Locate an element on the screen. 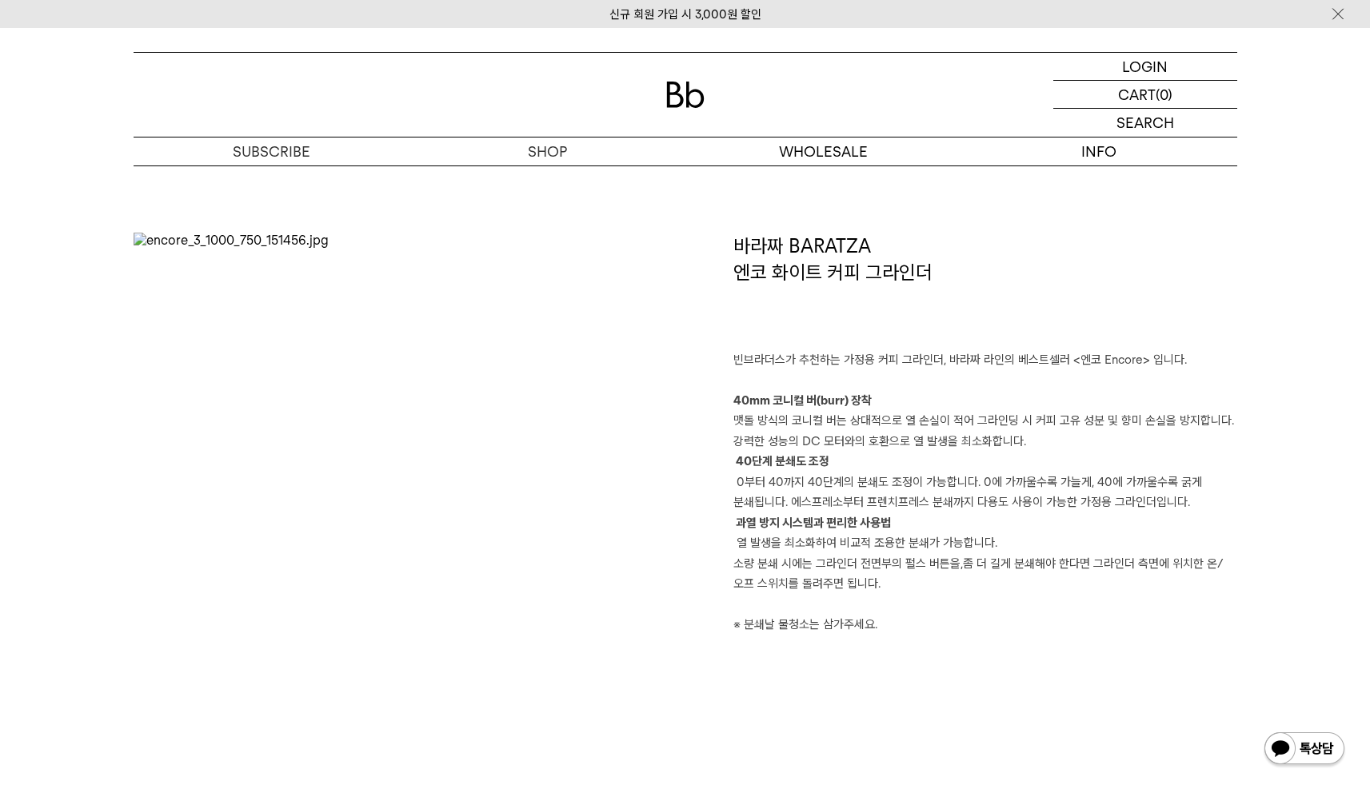  p: SEARCH is located at coordinates (1145, 122).